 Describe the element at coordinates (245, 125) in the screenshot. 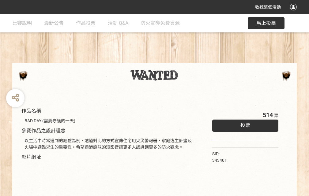

I see `span: 投票` at that location.